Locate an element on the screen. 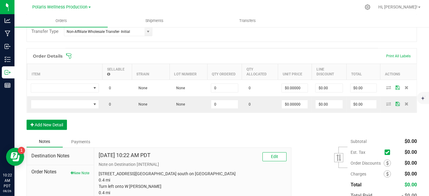  div: Payments is located at coordinates (81, 142).